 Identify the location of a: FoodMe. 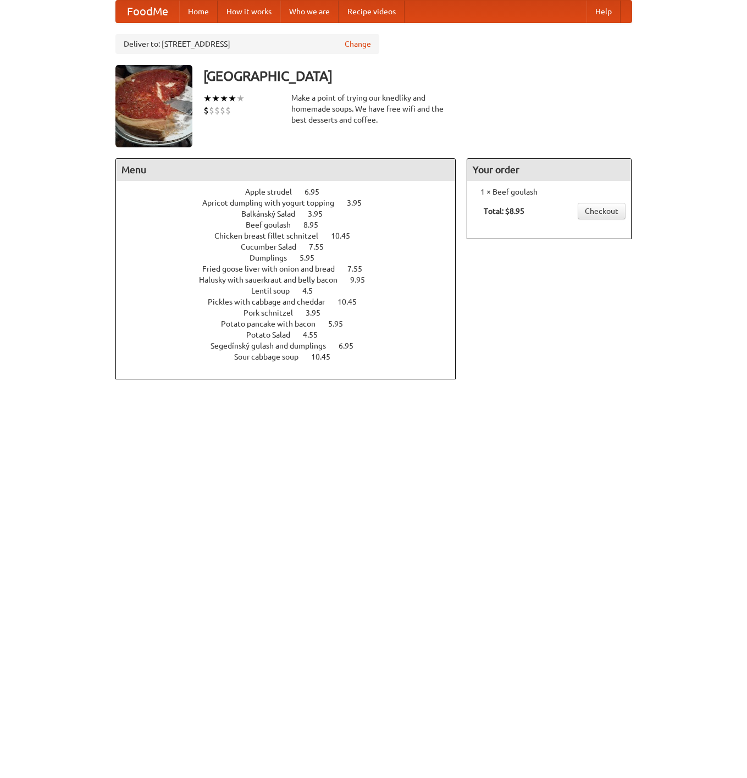
(147, 12).